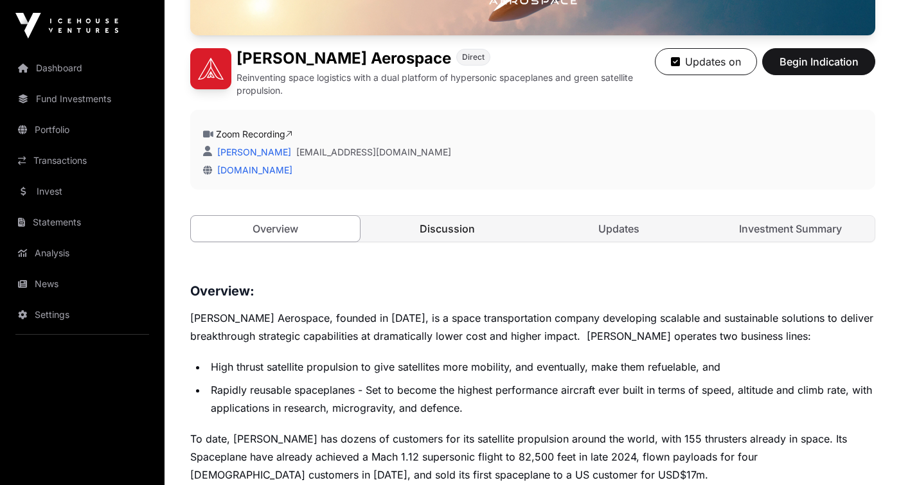 The height and width of the screenshot is (485, 901). Describe the element at coordinates (82, 315) in the screenshot. I see `a: Settings` at that location.